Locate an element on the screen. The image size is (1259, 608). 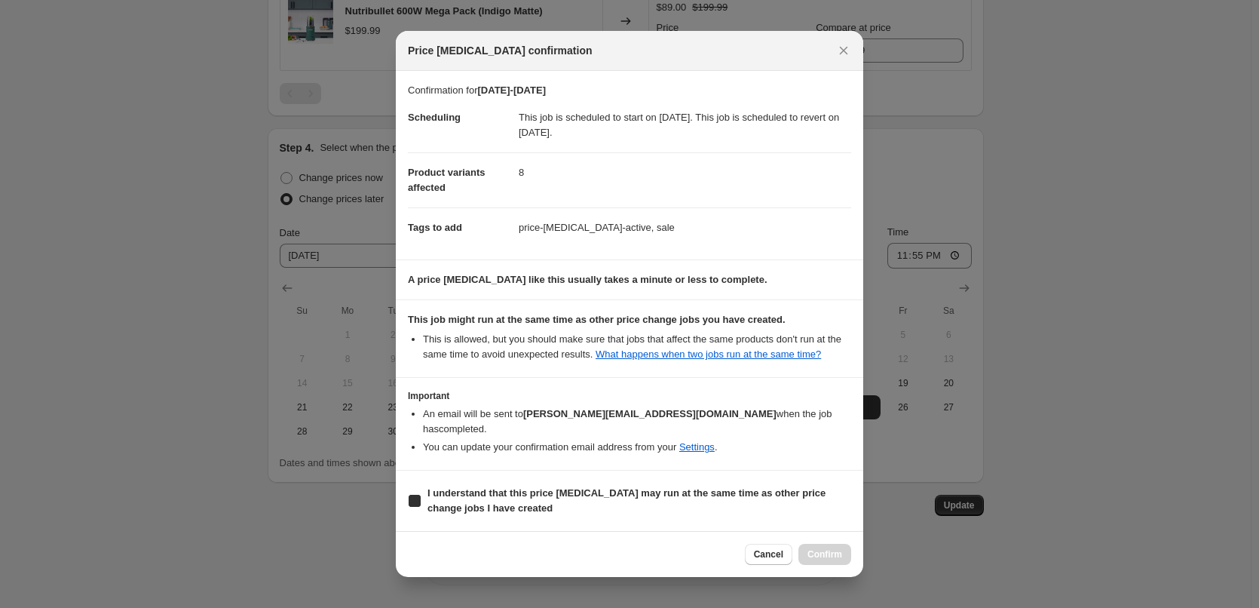
button: Cancel is located at coordinates (768, 554).